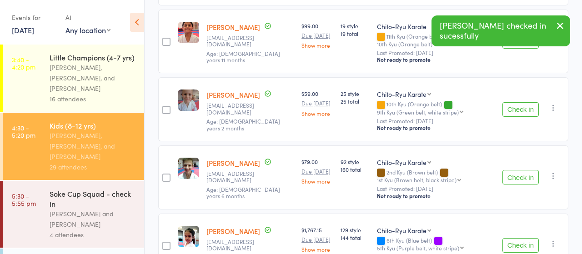 Image resolution: width=582 pixels, height=254 pixels. Describe the element at coordinates (34, 17) in the screenshot. I see `div: Events for` at that location.